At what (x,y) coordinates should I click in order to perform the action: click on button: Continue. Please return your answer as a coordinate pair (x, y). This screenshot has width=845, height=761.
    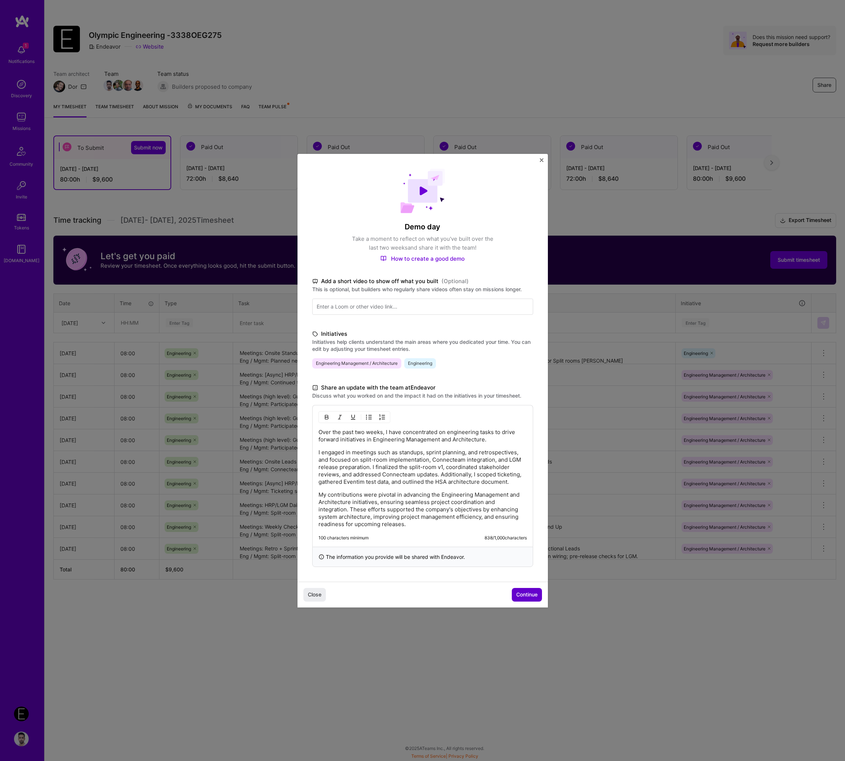
    Looking at the image, I should click on (527, 595).